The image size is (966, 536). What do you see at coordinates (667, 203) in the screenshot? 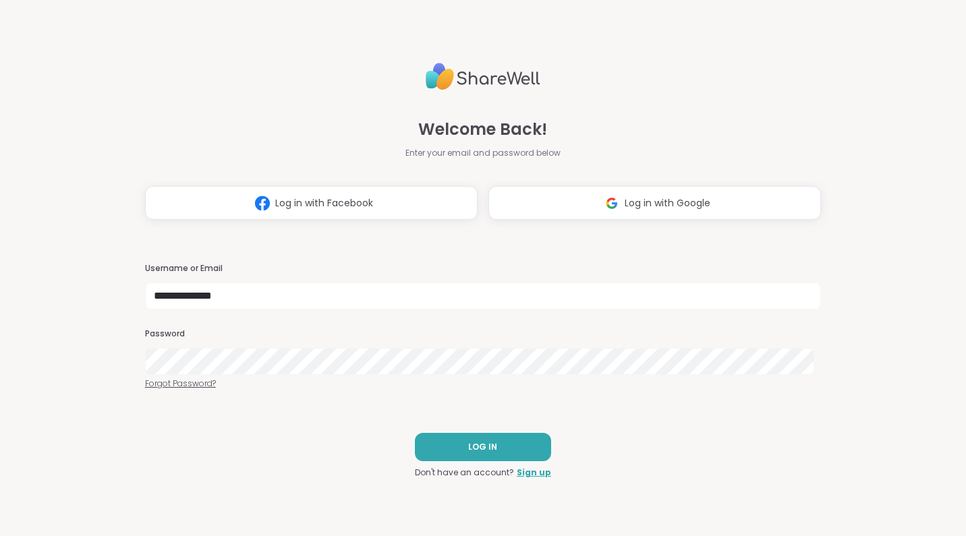
I see `span: Log in with Google` at bounding box center [667, 203].